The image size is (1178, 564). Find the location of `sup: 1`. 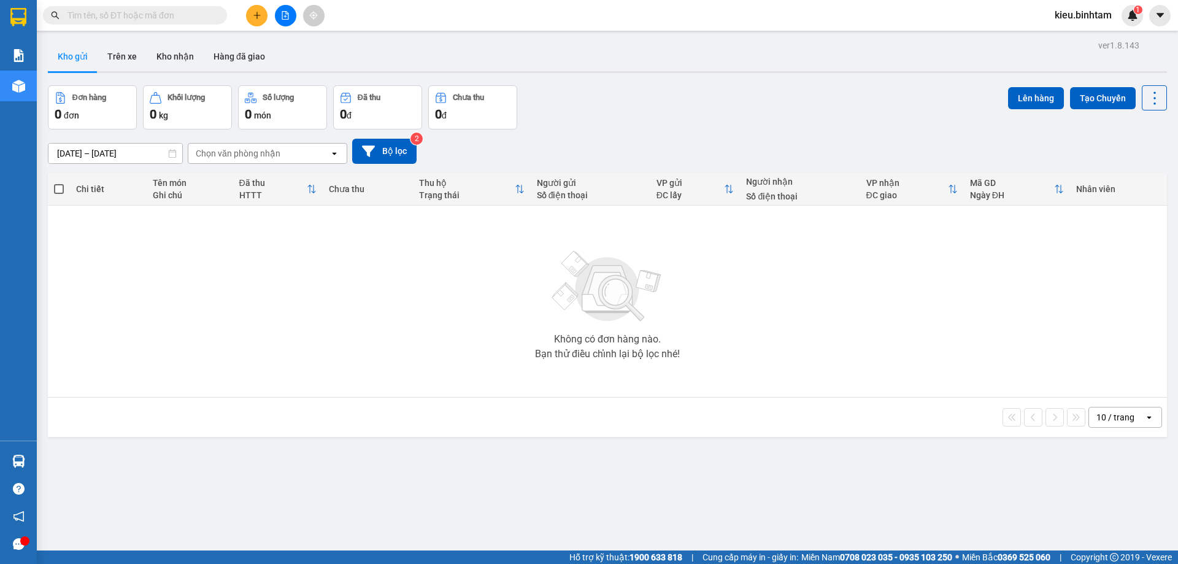

sup: 1 is located at coordinates (1138, 10).